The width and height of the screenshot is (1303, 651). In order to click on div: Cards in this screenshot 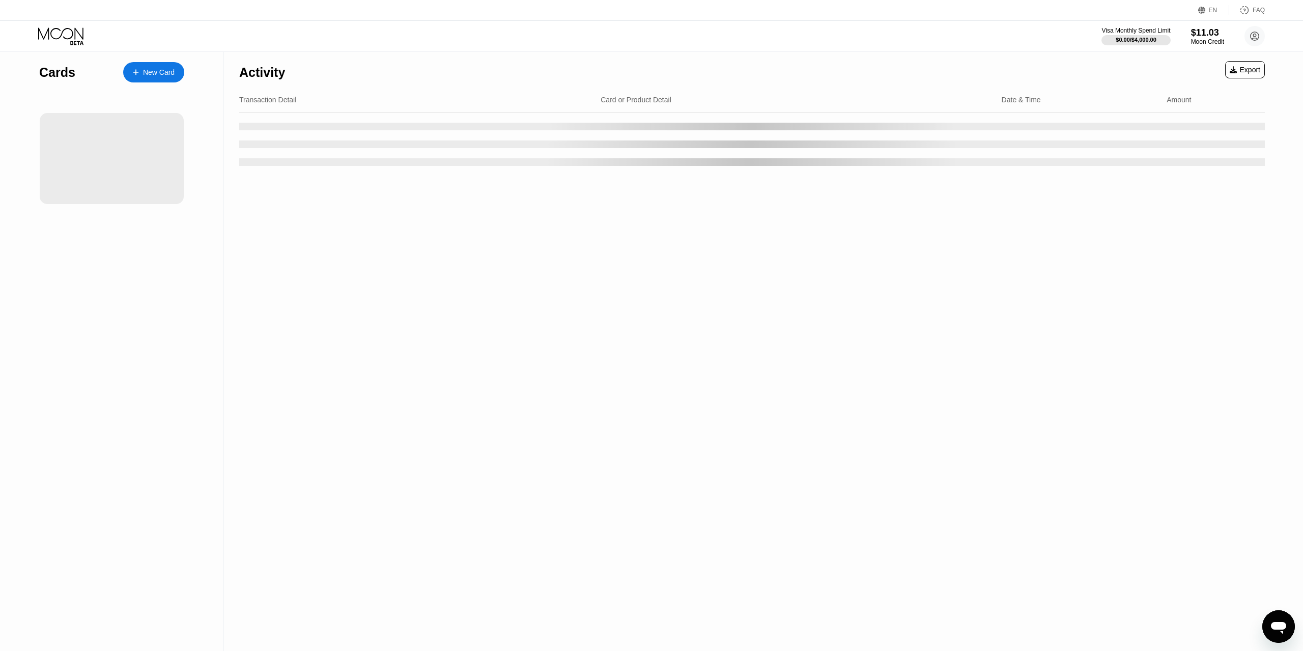, I will do `click(57, 72)`.